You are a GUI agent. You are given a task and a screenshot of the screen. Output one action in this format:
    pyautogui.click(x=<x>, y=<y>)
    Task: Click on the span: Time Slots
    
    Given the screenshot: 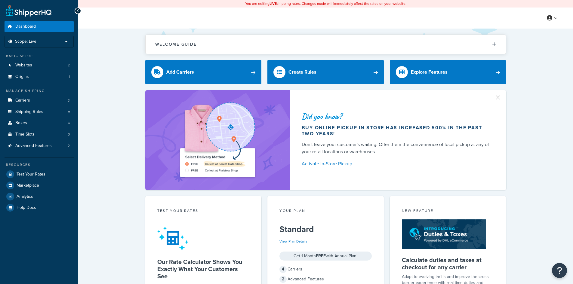 What is the action you would take?
    pyautogui.click(x=25, y=134)
    